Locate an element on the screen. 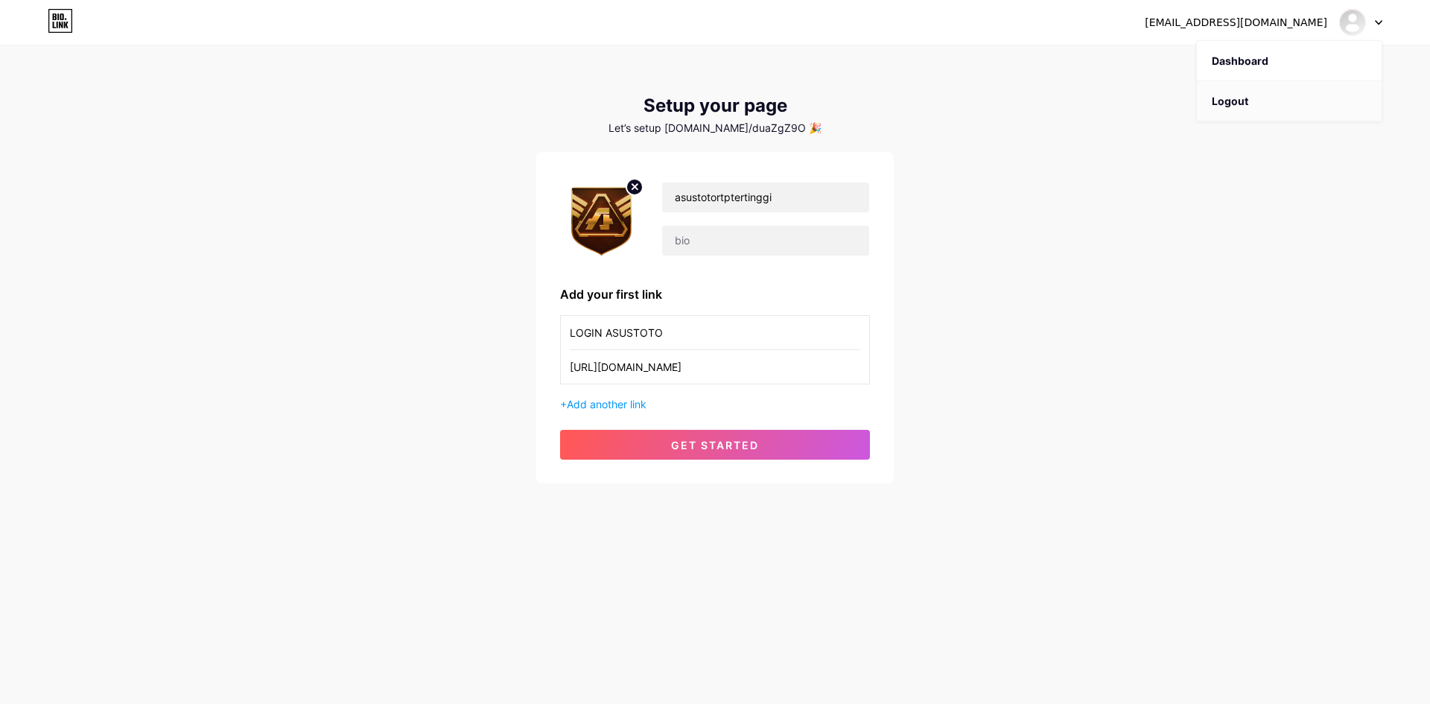 This screenshot has width=1430, height=704. input: bio is located at coordinates (766, 241).